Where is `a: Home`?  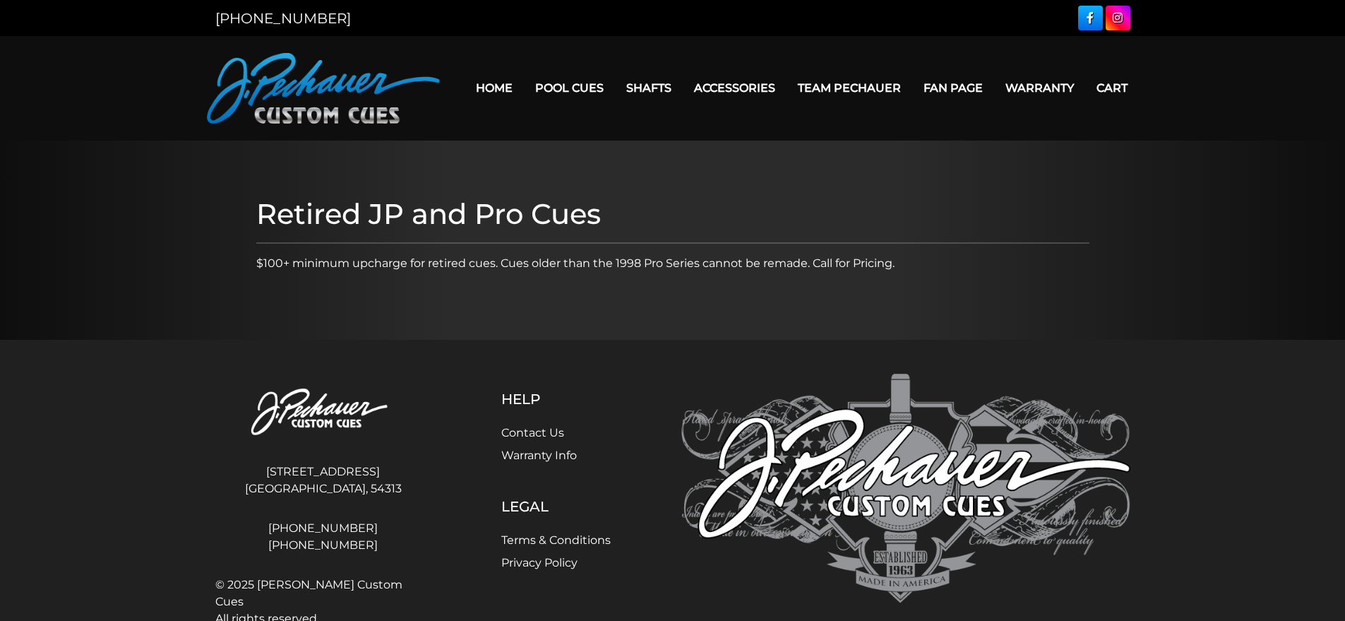 a: Home is located at coordinates (494, 88).